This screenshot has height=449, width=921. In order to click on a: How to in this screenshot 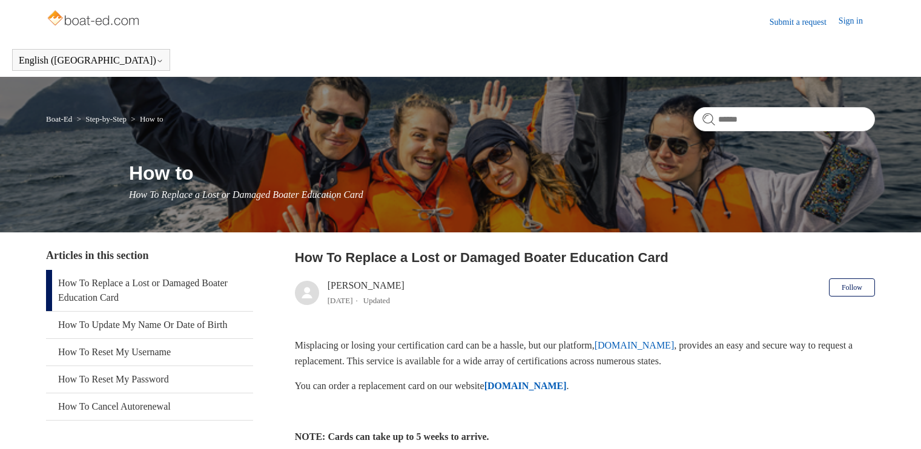, I will do `click(151, 119)`.